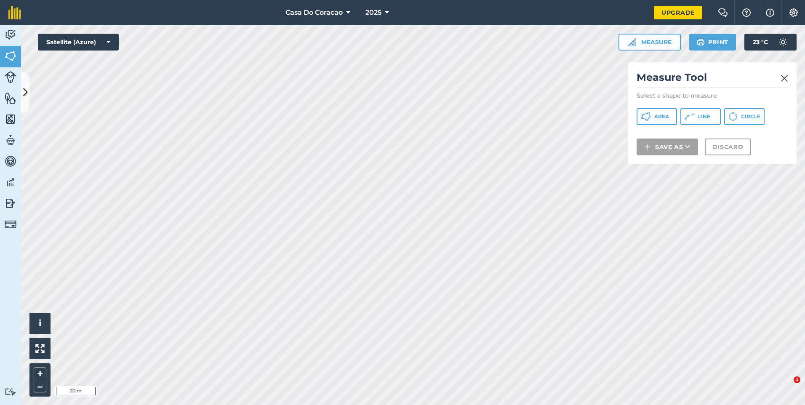 This screenshot has width=805, height=405. What do you see at coordinates (40, 323) in the screenshot?
I see `span: i` at bounding box center [40, 323].